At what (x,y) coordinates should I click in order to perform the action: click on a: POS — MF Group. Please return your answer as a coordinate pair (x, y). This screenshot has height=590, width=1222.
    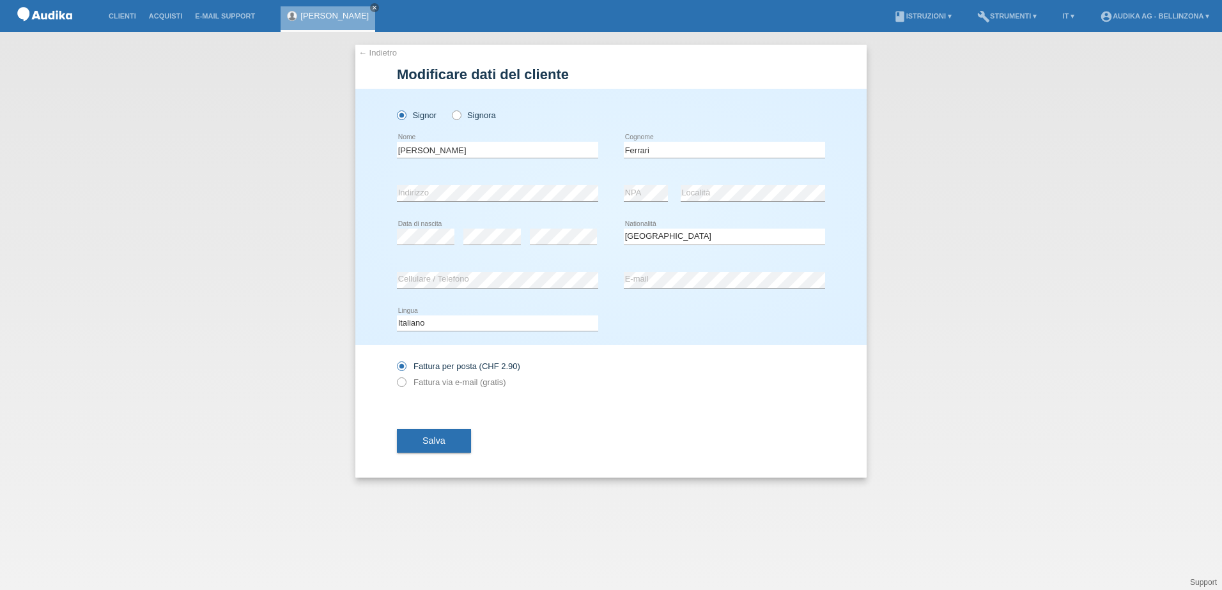
    Looking at the image, I should click on (45, 29).